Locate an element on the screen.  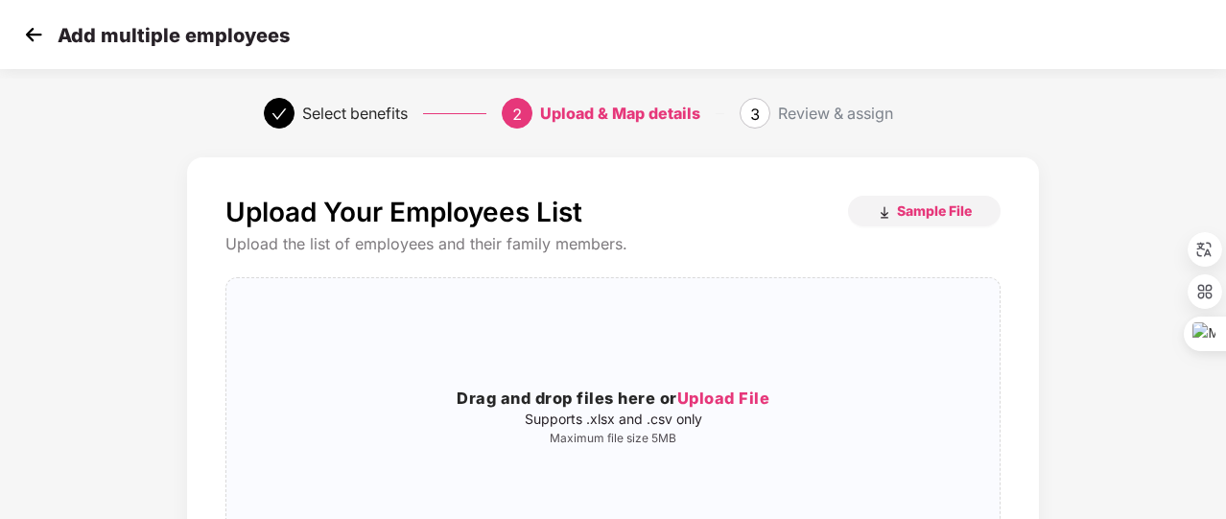
img: download_icon is located at coordinates (884, 213).